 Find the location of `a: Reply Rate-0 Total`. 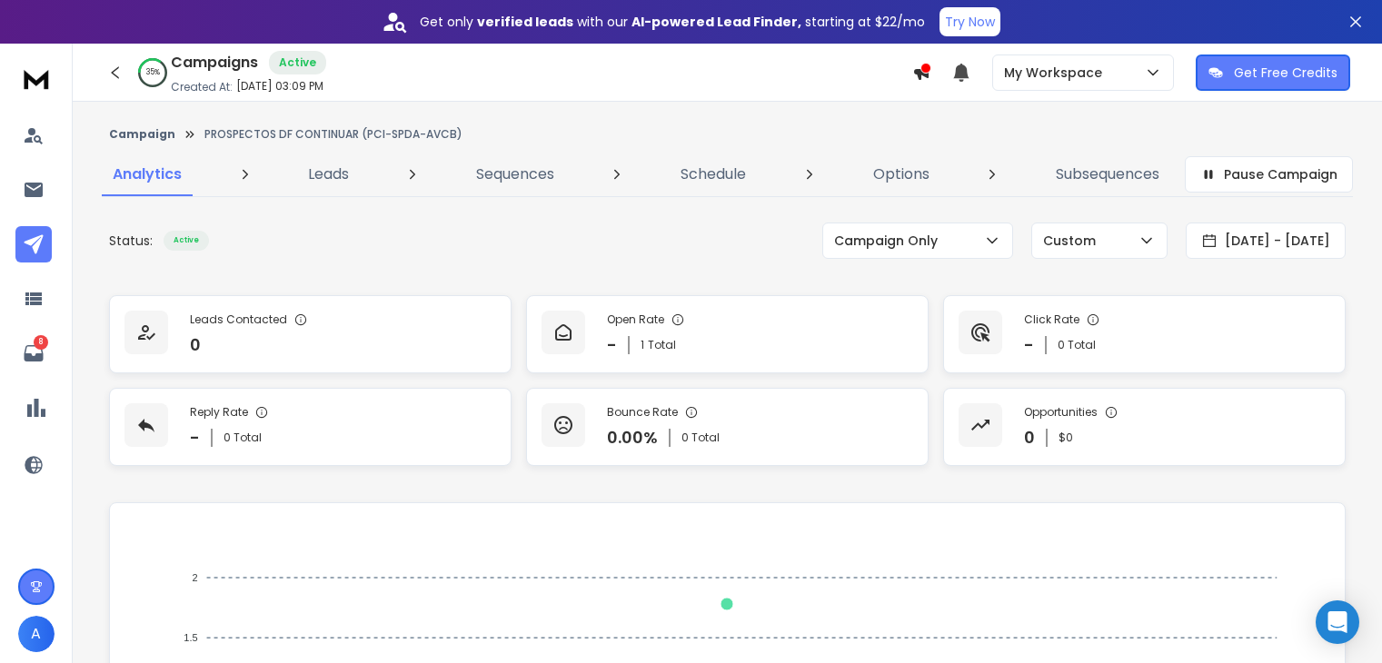

a: Reply Rate-0 Total is located at coordinates (310, 427).